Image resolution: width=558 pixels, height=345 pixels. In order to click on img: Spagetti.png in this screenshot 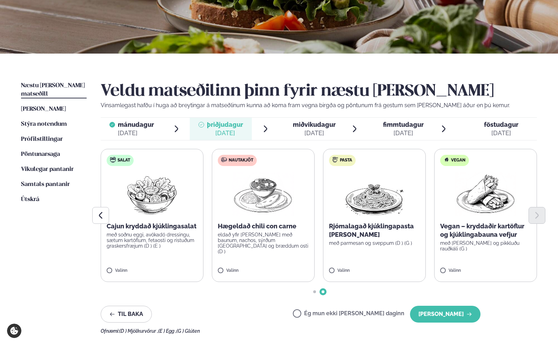, I will do `click(374, 194)`.